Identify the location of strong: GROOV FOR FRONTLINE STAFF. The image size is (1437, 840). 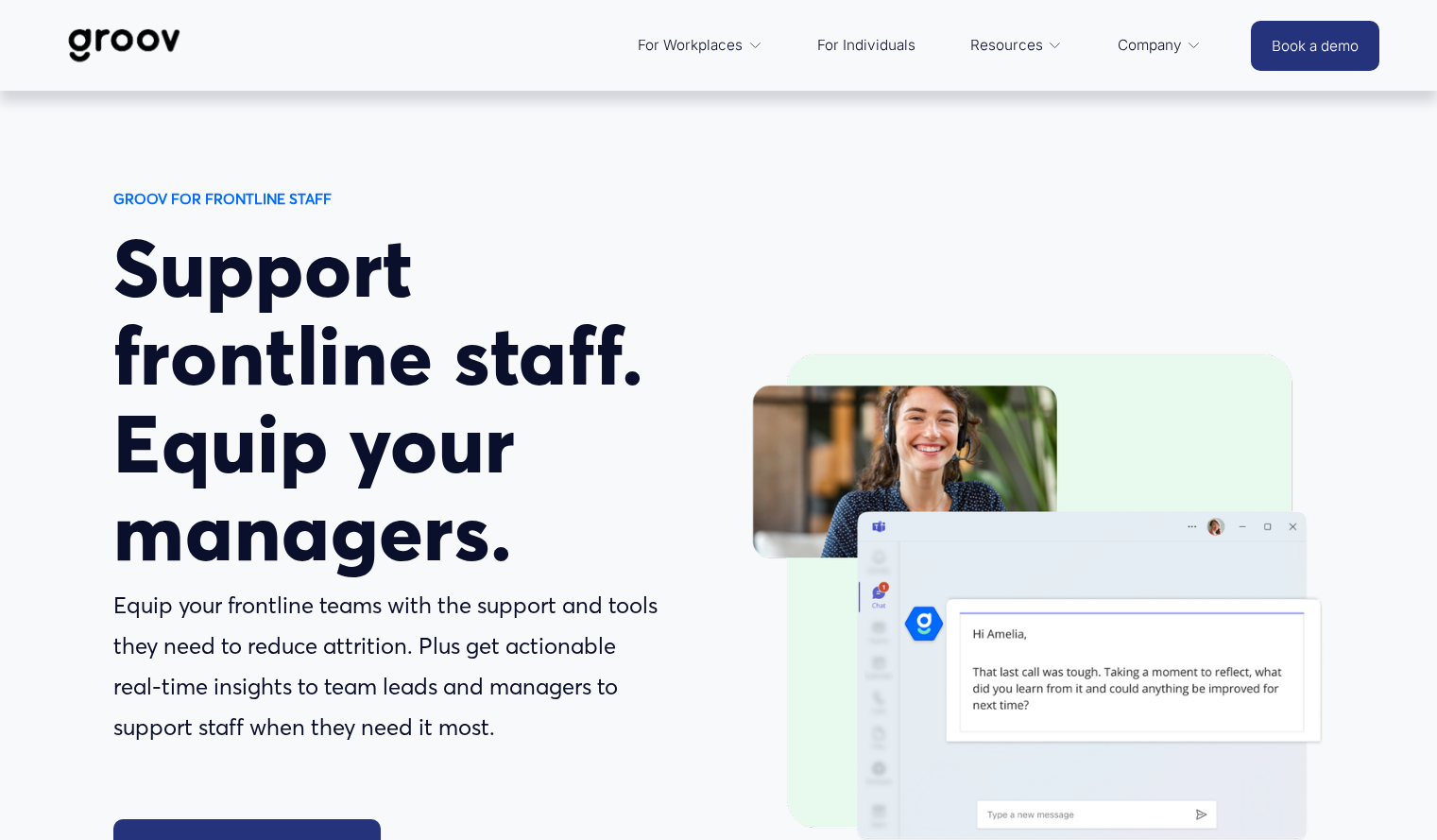
(222, 198).